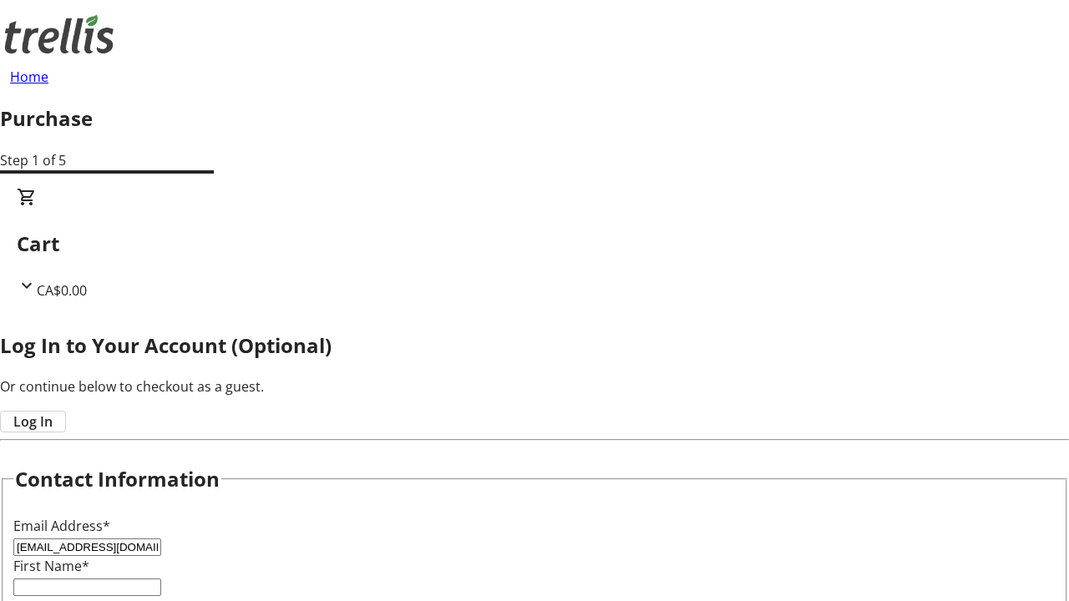  I want to click on h2: Contact Information, so click(117, 479).